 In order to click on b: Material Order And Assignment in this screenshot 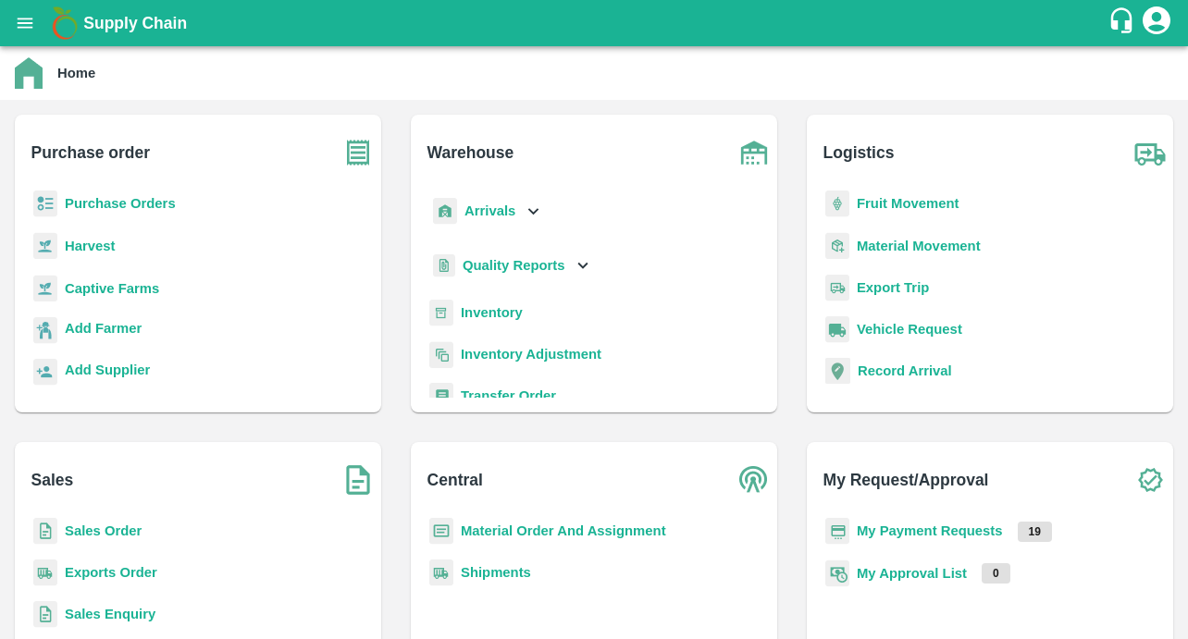, I will do `click(563, 531)`.